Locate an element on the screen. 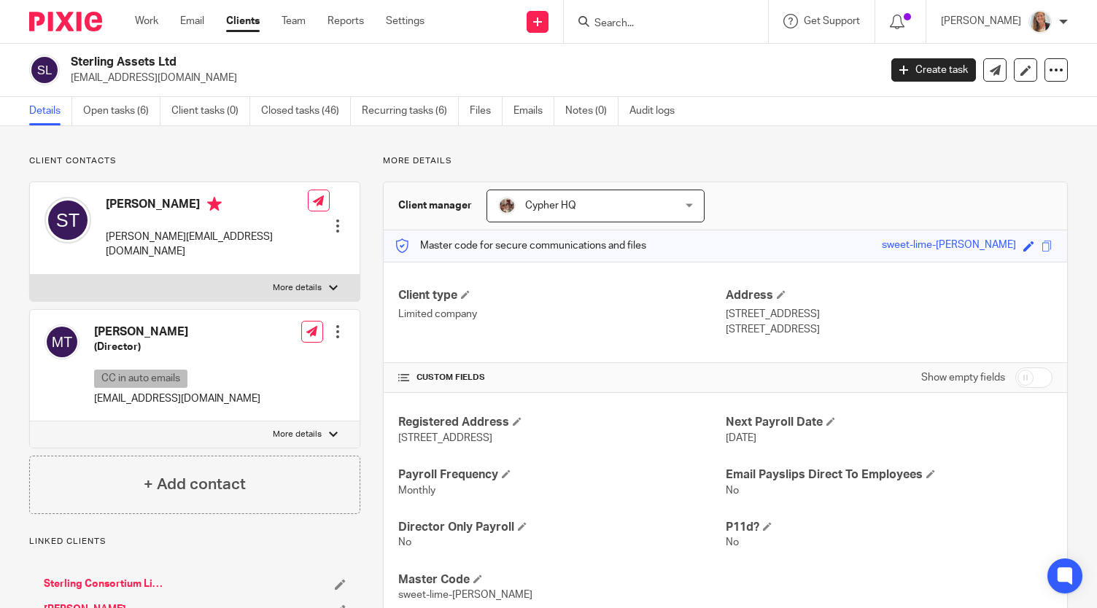 This screenshot has height=608, width=1097. p: Master code for secure communications and files is located at coordinates (520, 246).